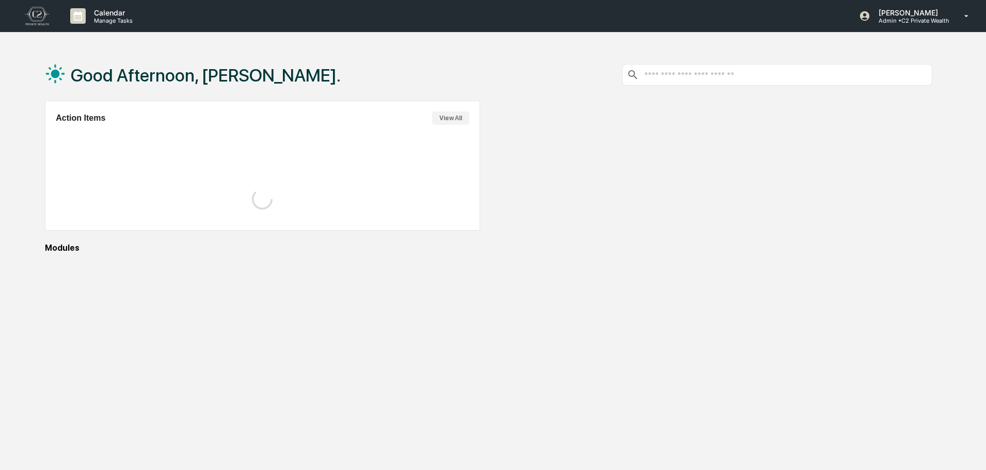 Image resolution: width=986 pixels, height=470 pixels. What do you see at coordinates (909, 21) in the screenshot?
I see `p: Admin • C2 Private Wealth` at bounding box center [909, 21].